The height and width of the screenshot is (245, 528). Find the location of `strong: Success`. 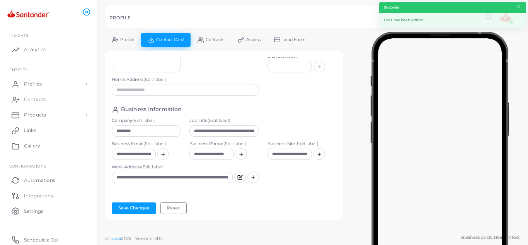

strong: Success is located at coordinates (391, 7).